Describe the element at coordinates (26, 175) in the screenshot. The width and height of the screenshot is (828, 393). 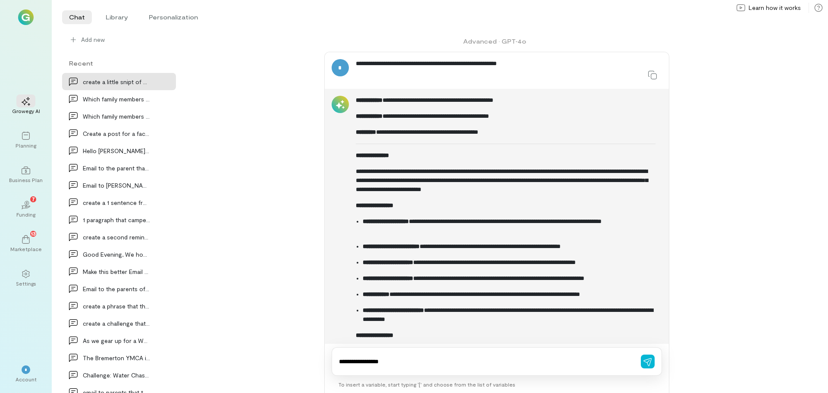
I see `a: Business Plan` at that location.